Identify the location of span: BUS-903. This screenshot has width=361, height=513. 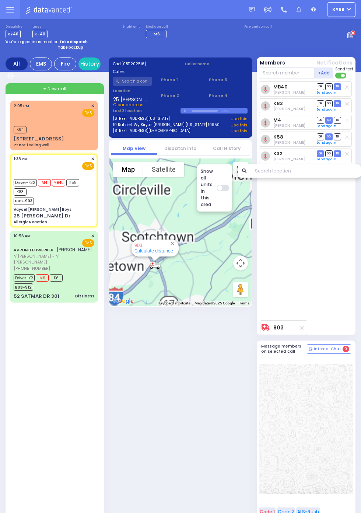
(24, 201).